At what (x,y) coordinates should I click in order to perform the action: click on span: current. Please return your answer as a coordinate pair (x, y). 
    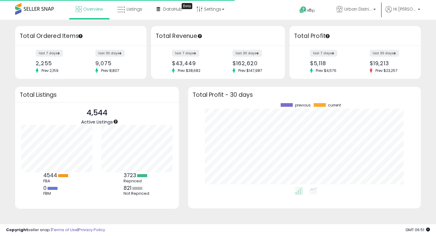
    Looking at the image, I should click on (335, 105).